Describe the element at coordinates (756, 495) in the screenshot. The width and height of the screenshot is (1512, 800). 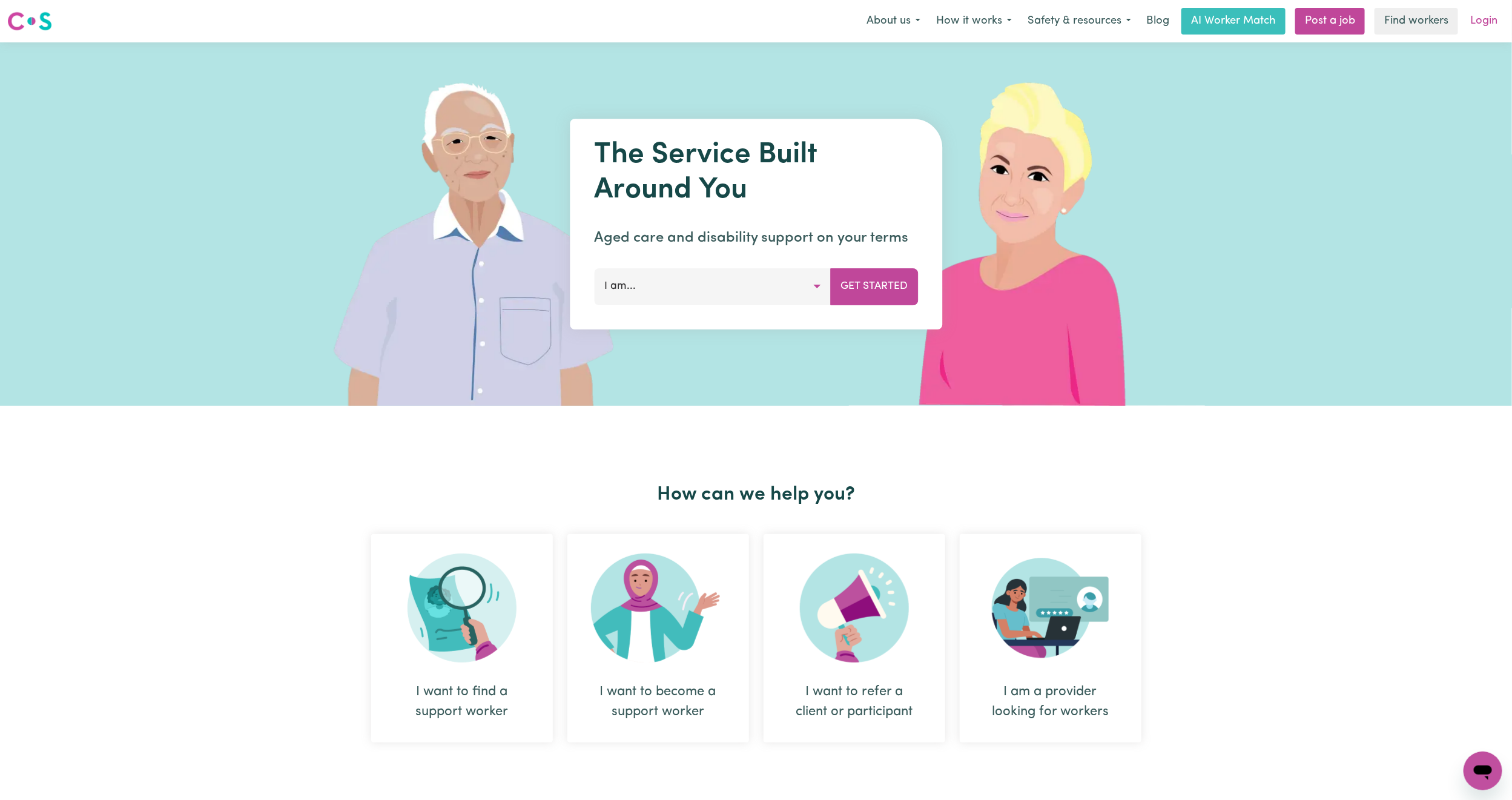
I see `h2: How can we help you?` at that location.